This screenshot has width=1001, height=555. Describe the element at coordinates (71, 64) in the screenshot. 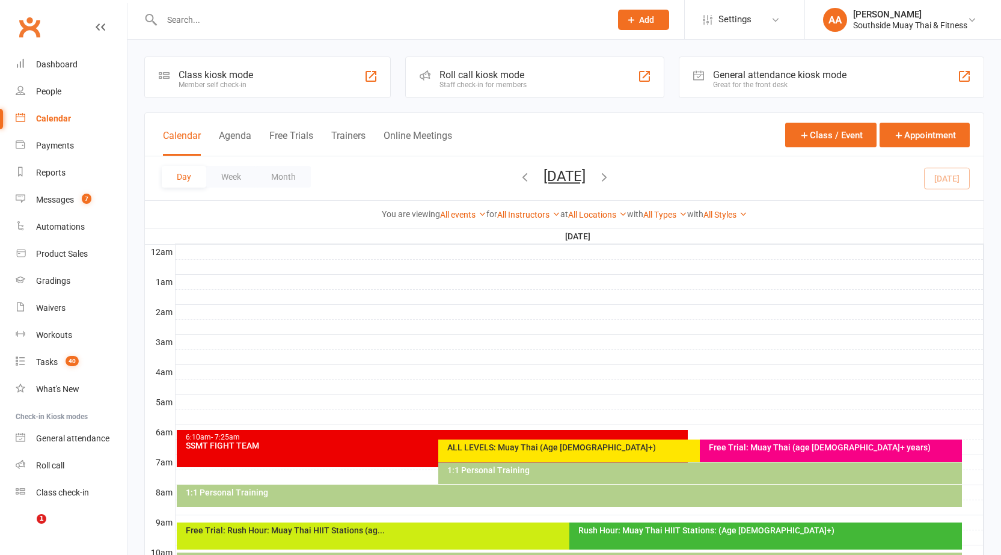

I see `a: Dashboard` at that location.